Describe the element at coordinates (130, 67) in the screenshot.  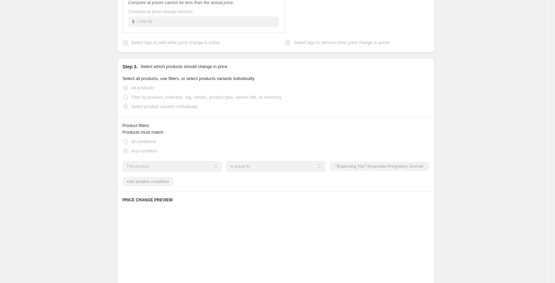
I see `h2: Step 3.` at that location.